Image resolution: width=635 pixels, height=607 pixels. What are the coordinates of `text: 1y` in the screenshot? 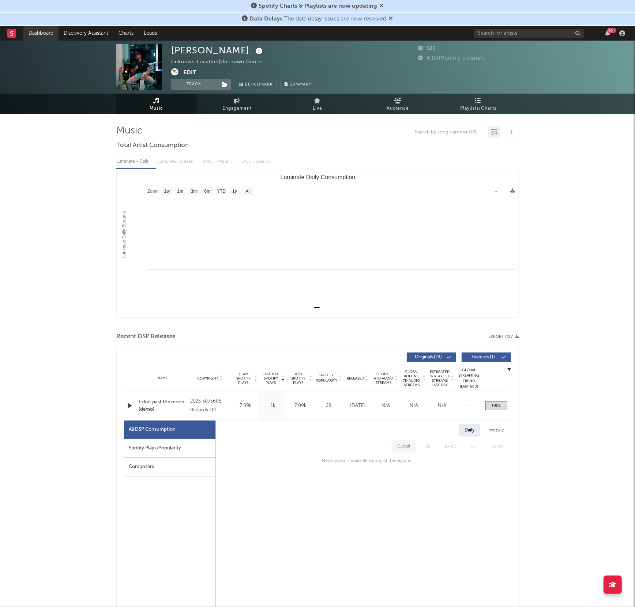 It's located at (234, 192).